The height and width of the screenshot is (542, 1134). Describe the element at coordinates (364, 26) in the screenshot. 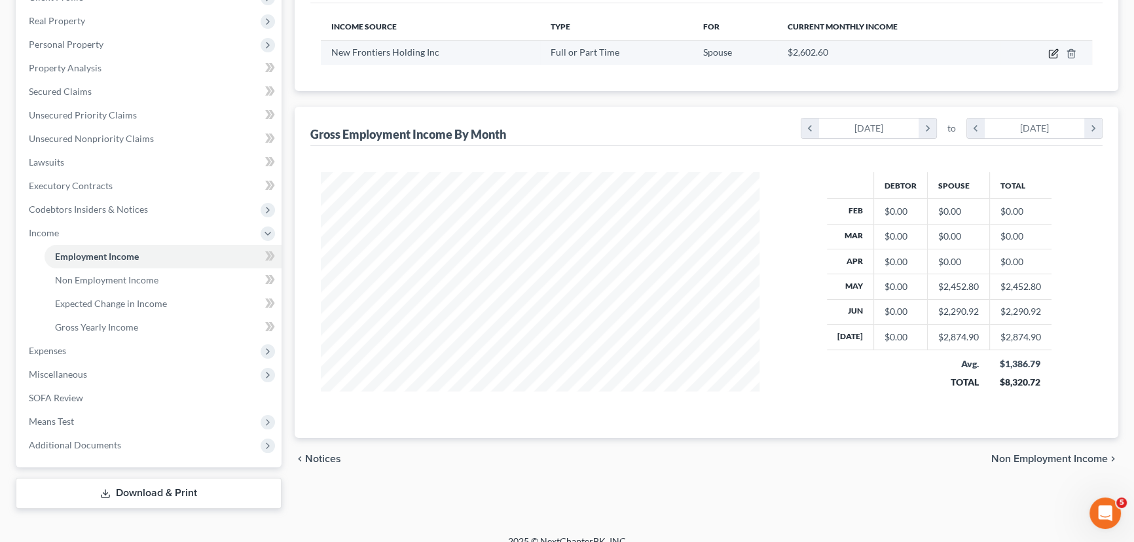

I see `span: Income Source` at that location.